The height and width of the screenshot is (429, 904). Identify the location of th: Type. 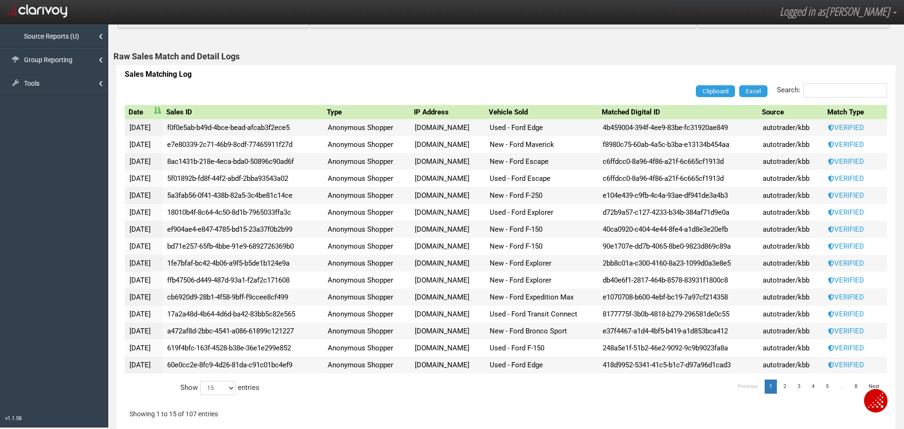
(366, 112).